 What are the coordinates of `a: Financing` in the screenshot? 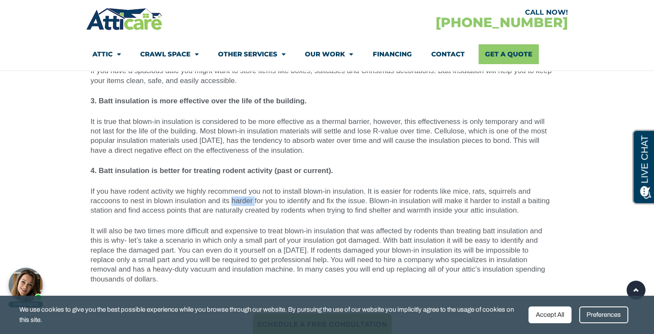 It's located at (392, 54).